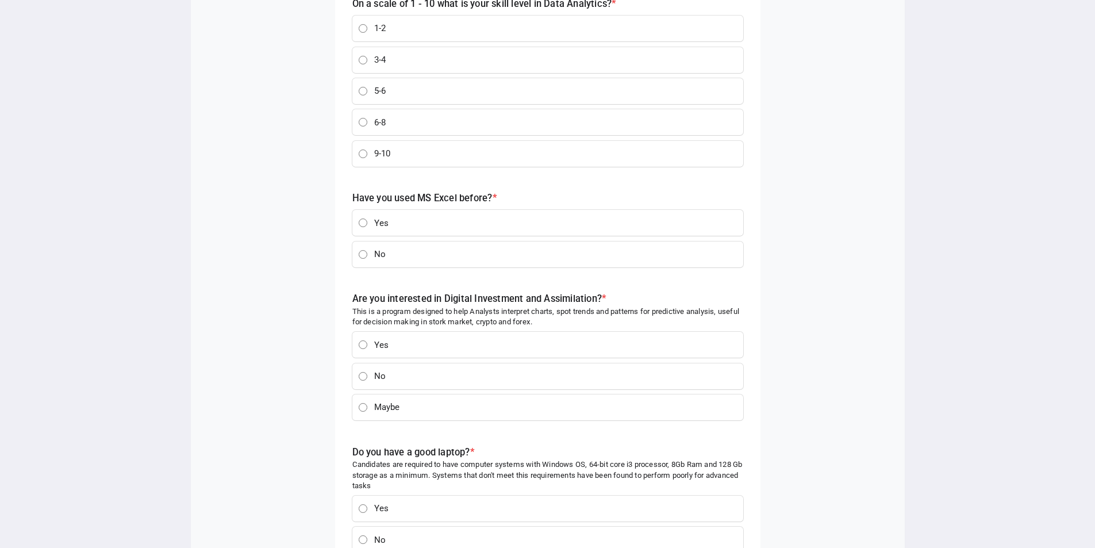 The height and width of the screenshot is (548, 1095). Describe the element at coordinates (425, 198) in the screenshot. I see `label: Have you used MS Excel before?` at that location.